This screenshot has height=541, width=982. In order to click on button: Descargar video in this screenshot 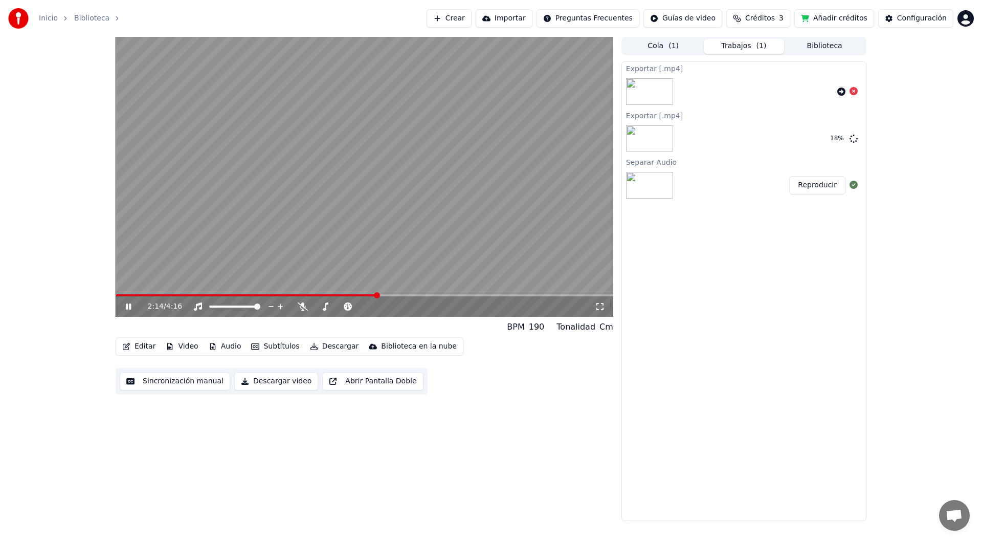, I will do `click(276, 381)`.